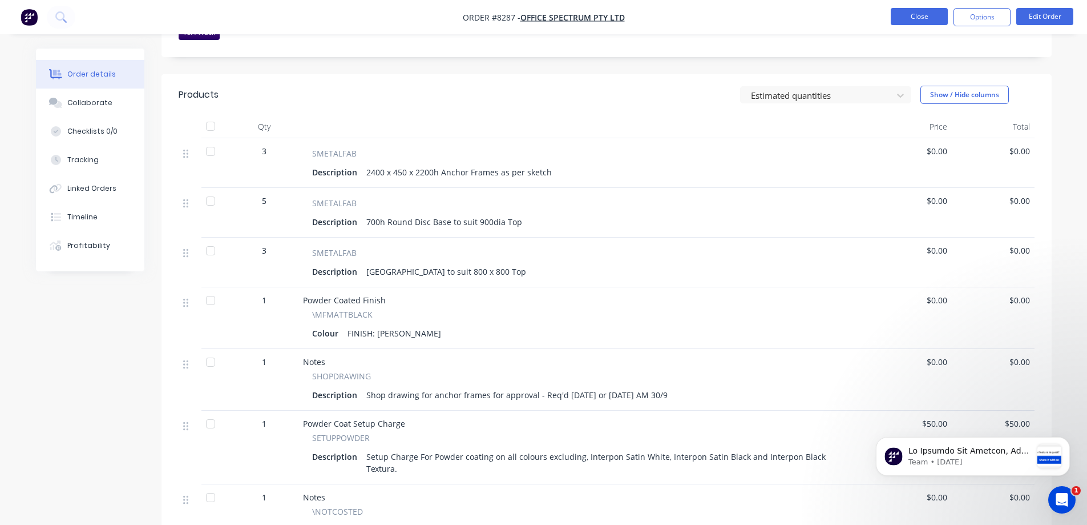  Describe the element at coordinates (90, 160) in the screenshot. I see `button: Tracking` at that location.